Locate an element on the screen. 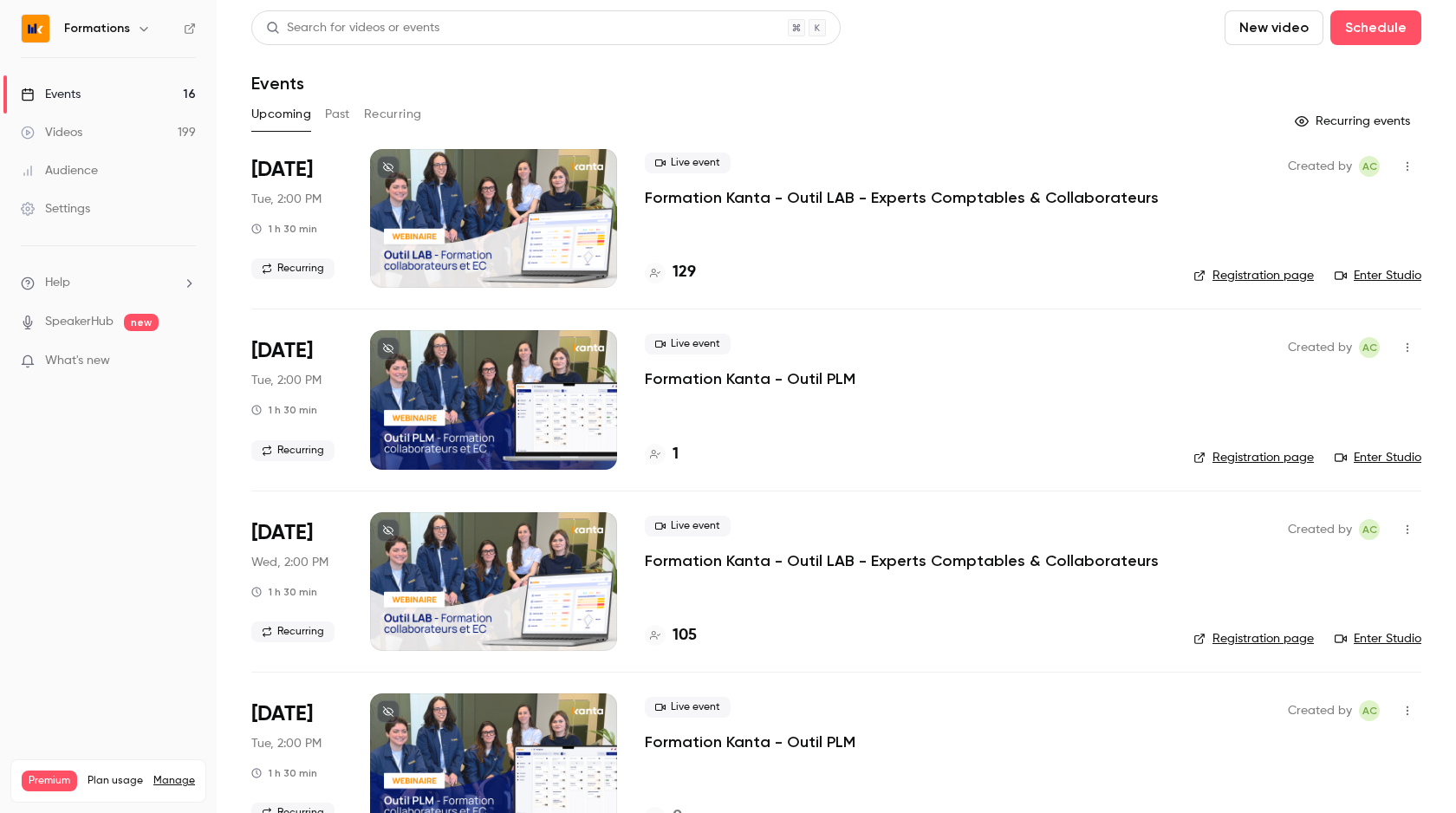 Image resolution: width=1456 pixels, height=813 pixels. h6: Formations is located at coordinates (98, 29).